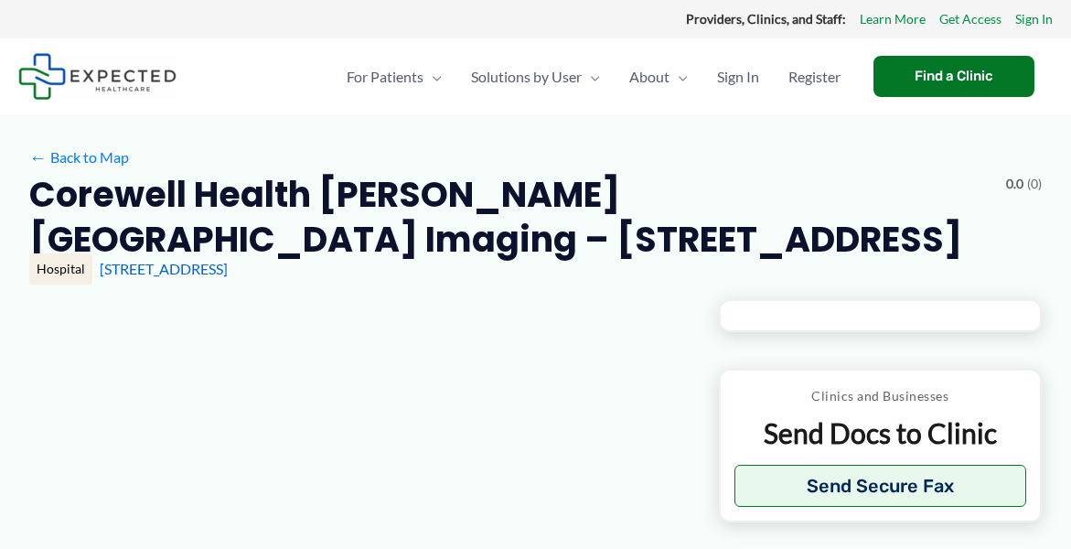 The image size is (1071, 549). I want to click on a: Register, so click(814, 77).